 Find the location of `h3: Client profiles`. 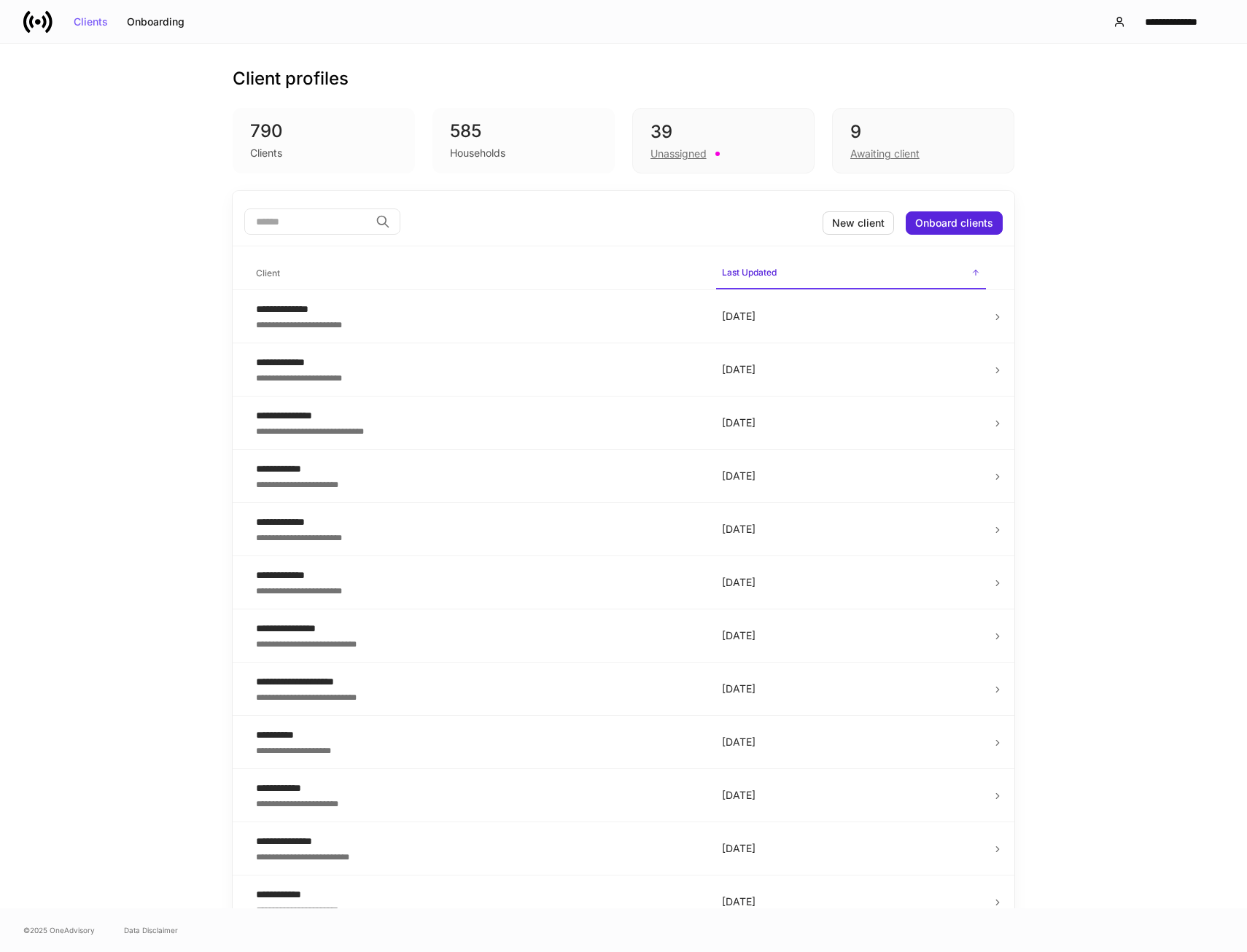

h3: Client profiles is located at coordinates (290, 79).